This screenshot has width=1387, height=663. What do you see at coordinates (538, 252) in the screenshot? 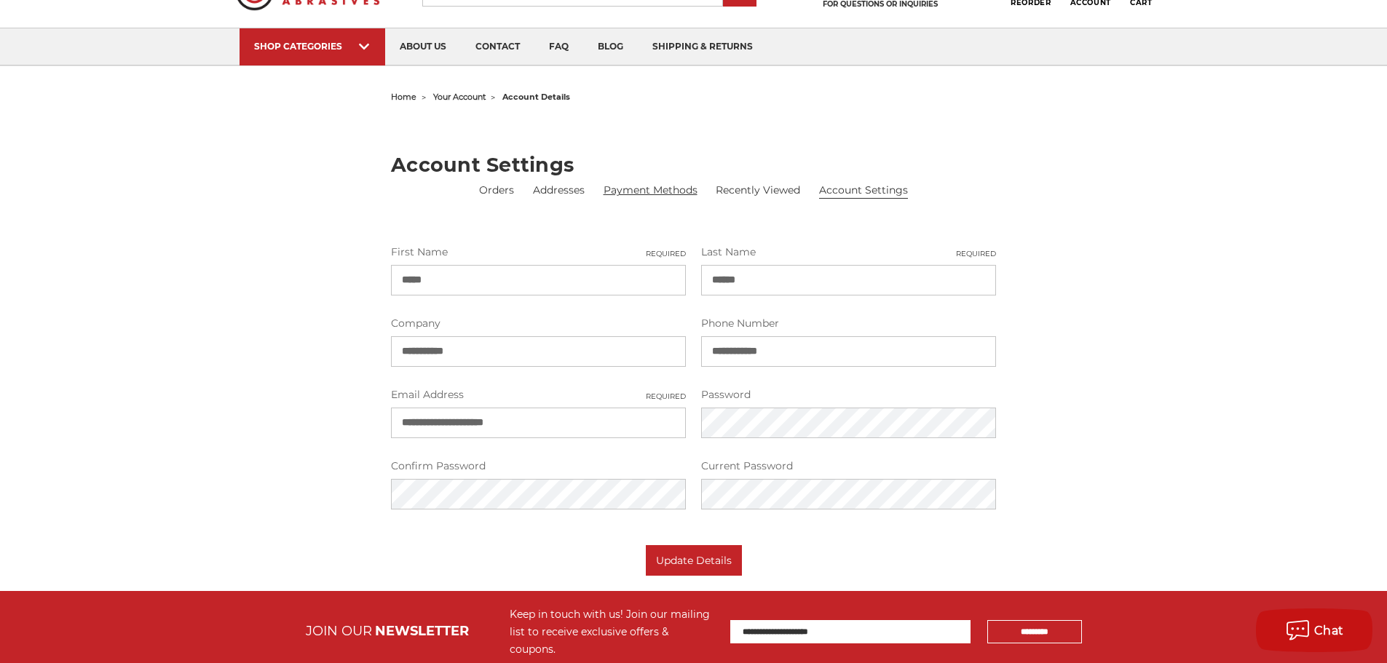
I see `label: First Name` at bounding box center [538, 252].